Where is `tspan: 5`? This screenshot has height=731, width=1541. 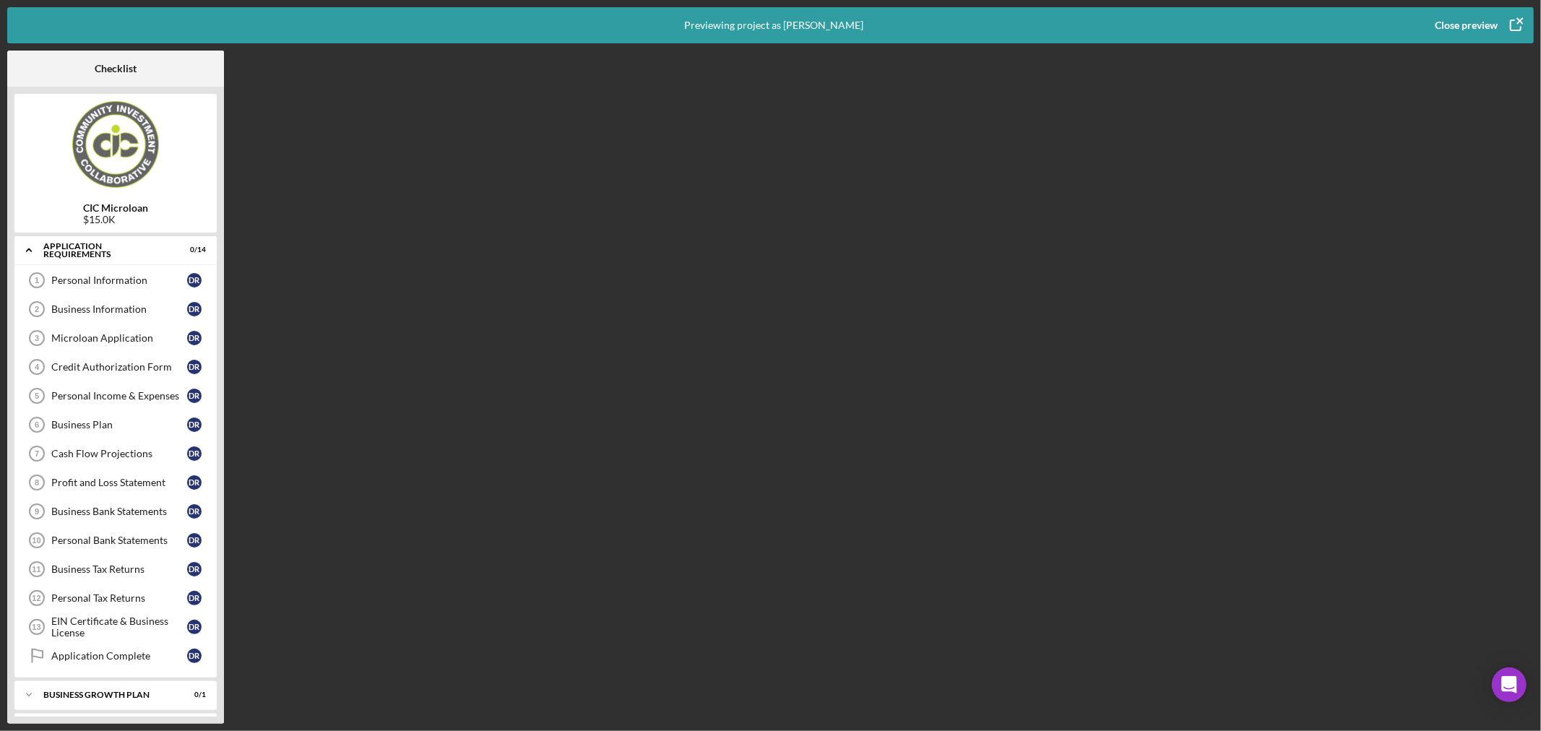 tspan: 5 is located at coordinates (37, 396).